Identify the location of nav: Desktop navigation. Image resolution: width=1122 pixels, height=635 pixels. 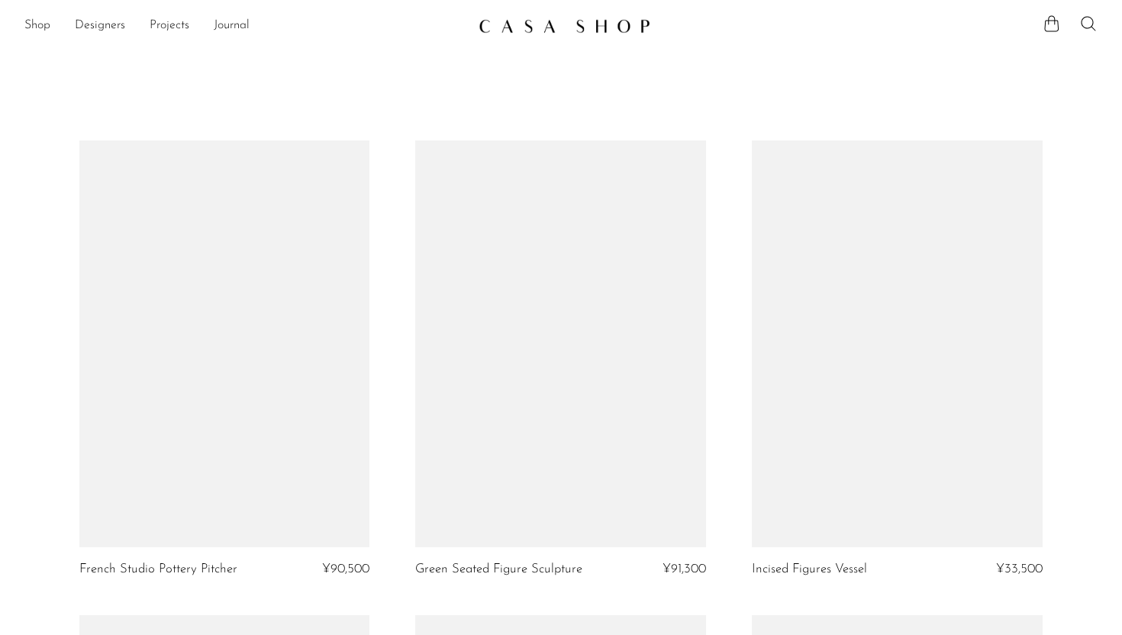
(245, 26).